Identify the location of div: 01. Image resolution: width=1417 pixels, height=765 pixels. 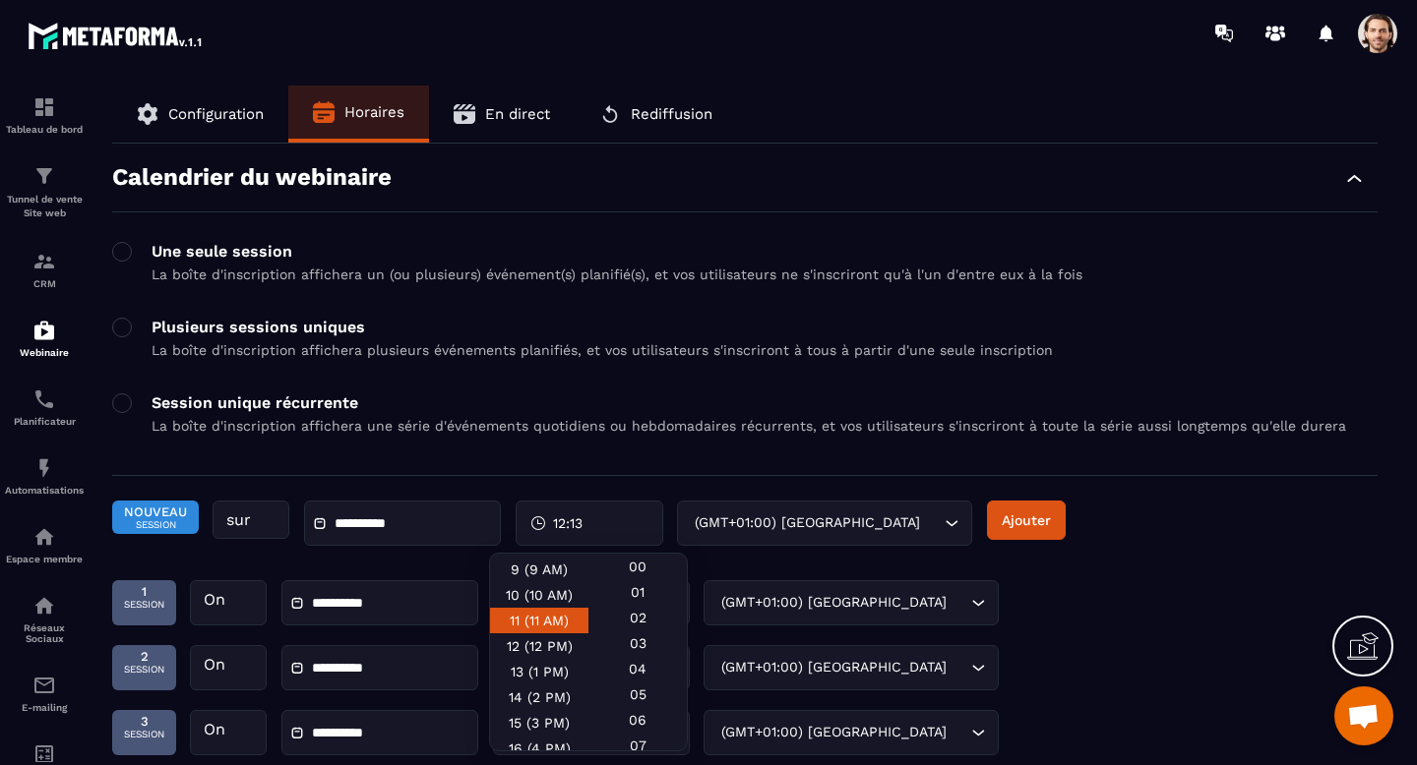
(638, 592).